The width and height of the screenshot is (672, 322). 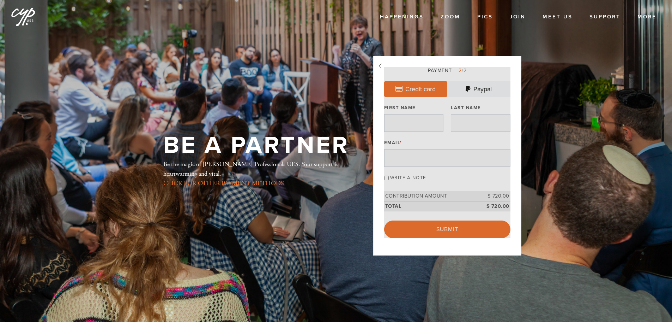 What do you see at coordinates (402, 17) in the screenshot?
I see `a: Happenings` at bounding box center [402, 17].